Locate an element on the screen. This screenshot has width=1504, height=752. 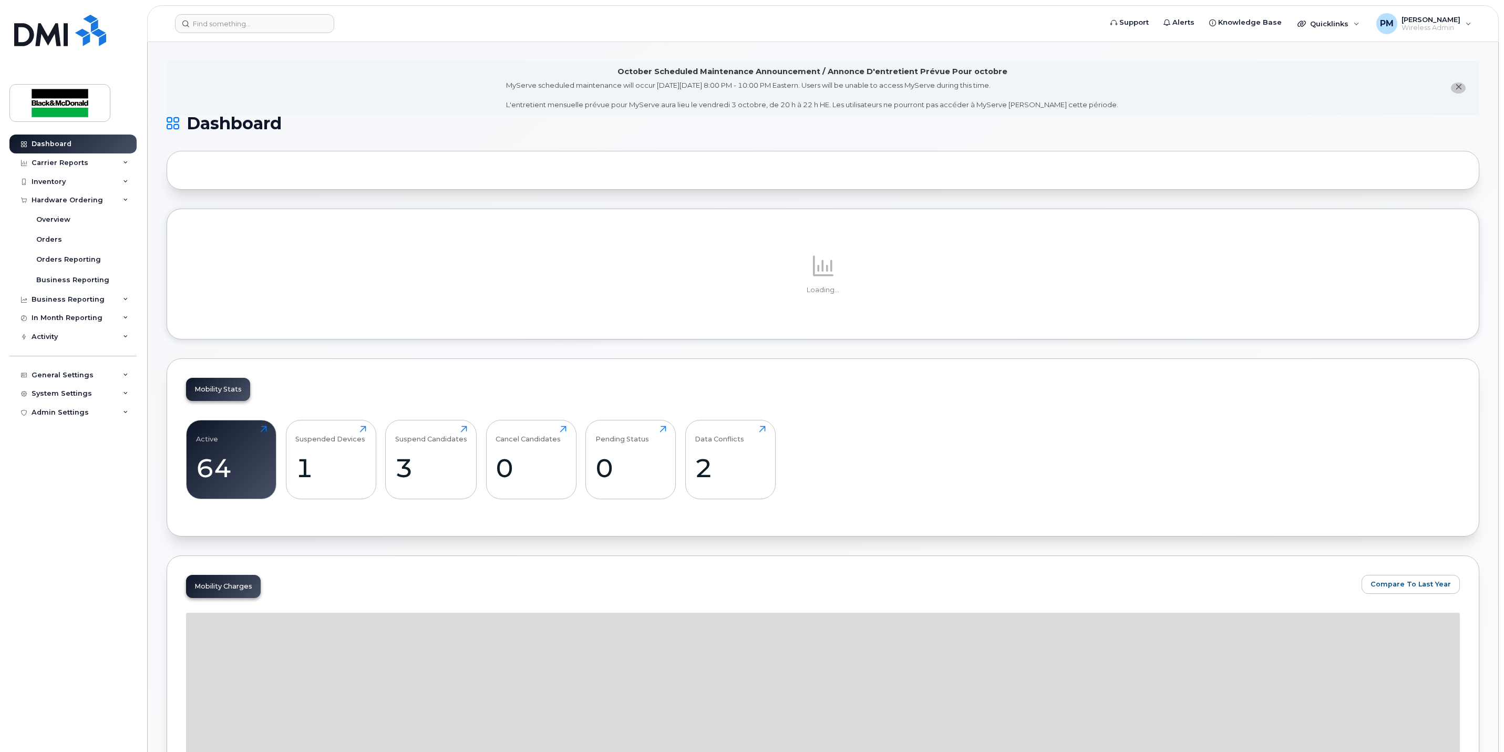
a: Active64 is located at coordinates (231, 459).